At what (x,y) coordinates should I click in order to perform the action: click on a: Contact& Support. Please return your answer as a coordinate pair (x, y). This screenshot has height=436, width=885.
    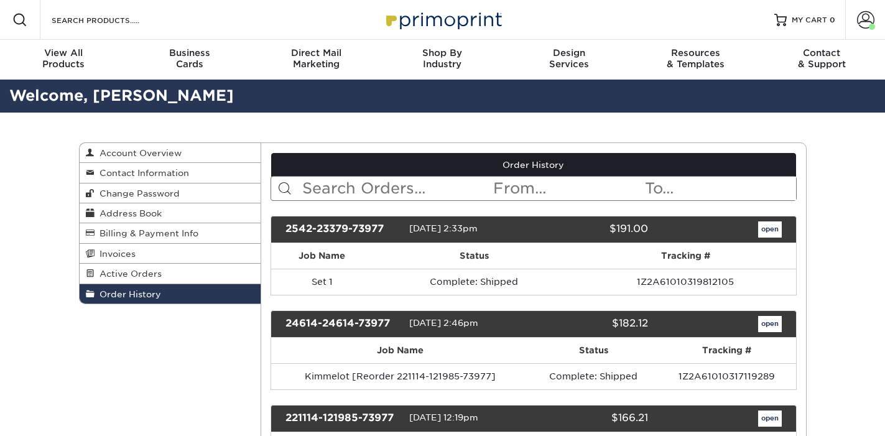
    Looking at the image, I should click on (822, 60).